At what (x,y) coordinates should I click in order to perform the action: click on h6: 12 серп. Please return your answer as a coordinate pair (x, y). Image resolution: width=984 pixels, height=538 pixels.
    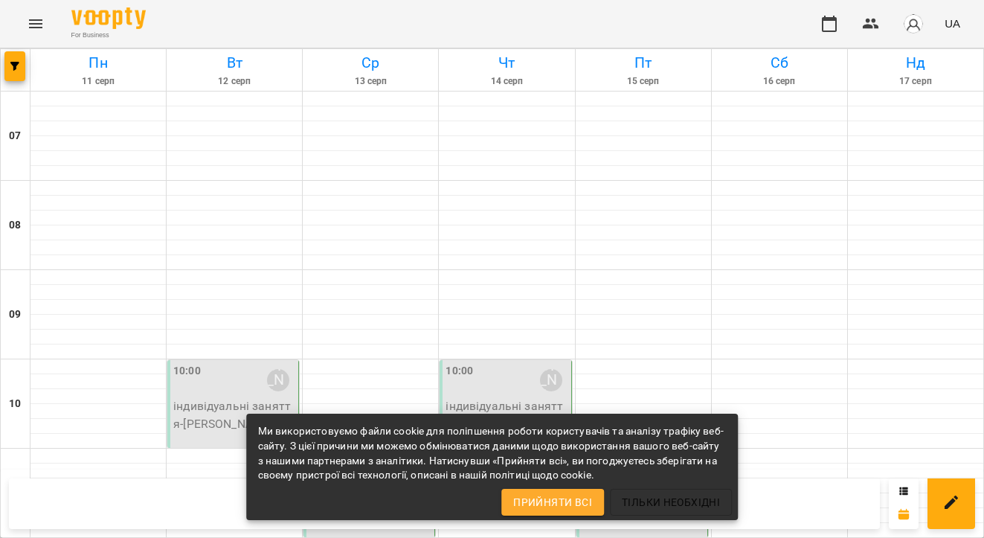
    Looking at the image, I should click on (234, 81).